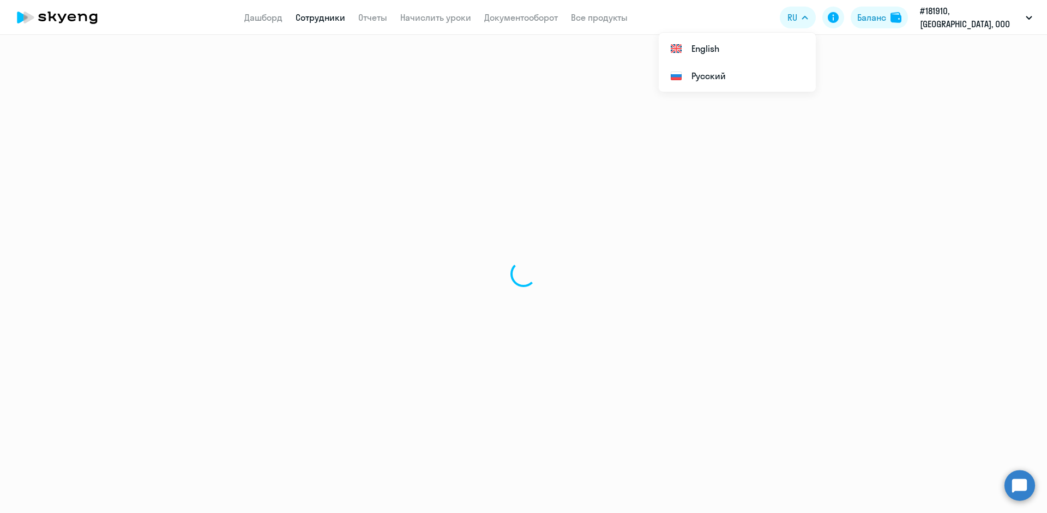 This screenshot has height=513, width=1047. What do you see at coordinates (320, 17) in the screenshot?
I see `a: Сотрудники` at bounding box center [320, 17].